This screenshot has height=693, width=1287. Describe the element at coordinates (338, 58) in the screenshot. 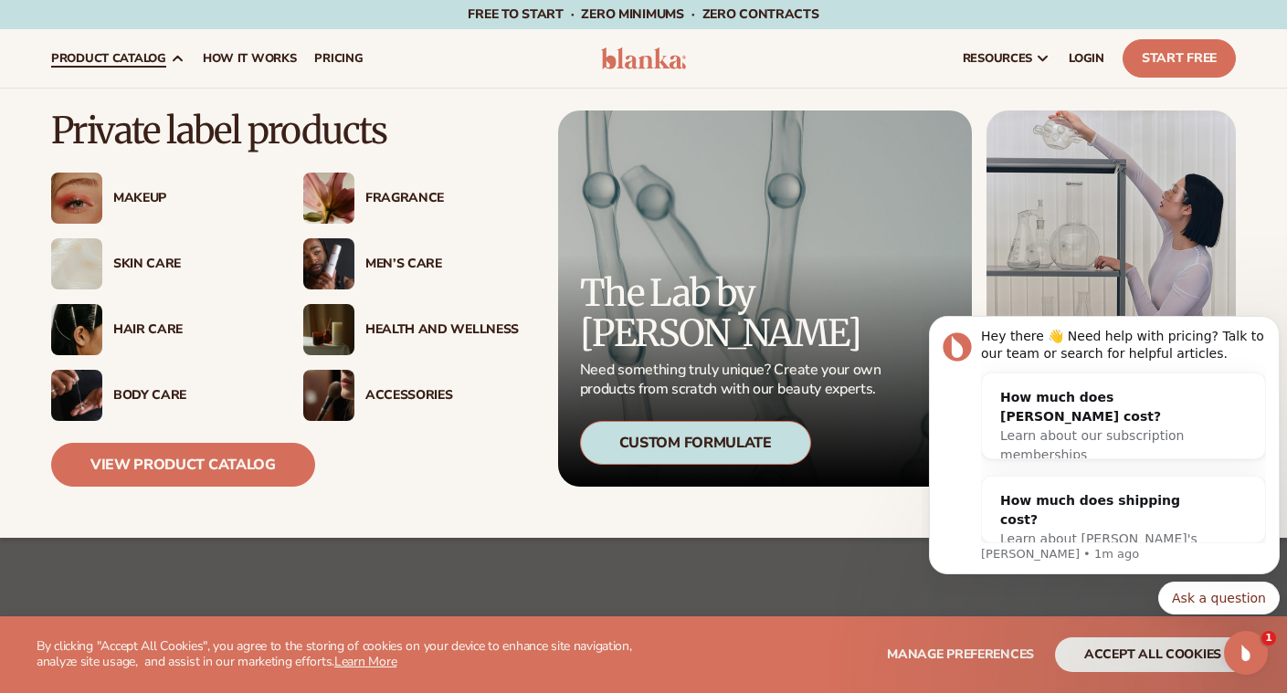

I see `a: pricing` at that location.